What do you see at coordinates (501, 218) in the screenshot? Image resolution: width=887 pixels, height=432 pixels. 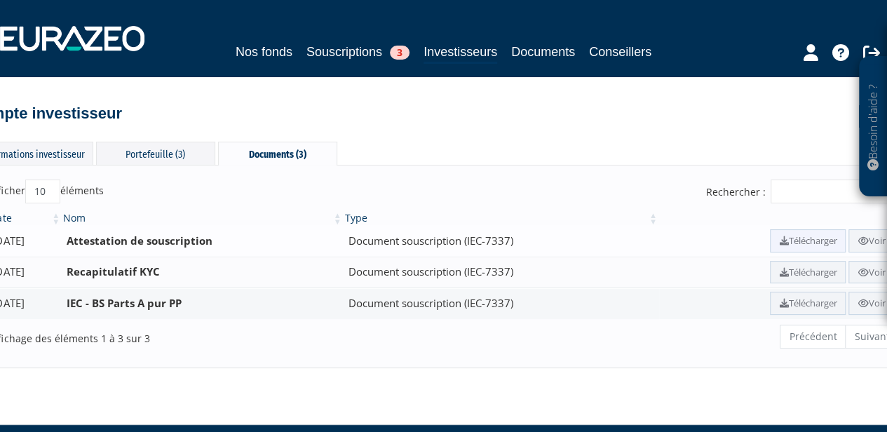 I see `th: Type: activer pour trier la colonne par ordre croissant` at bounding box center [501, 218].